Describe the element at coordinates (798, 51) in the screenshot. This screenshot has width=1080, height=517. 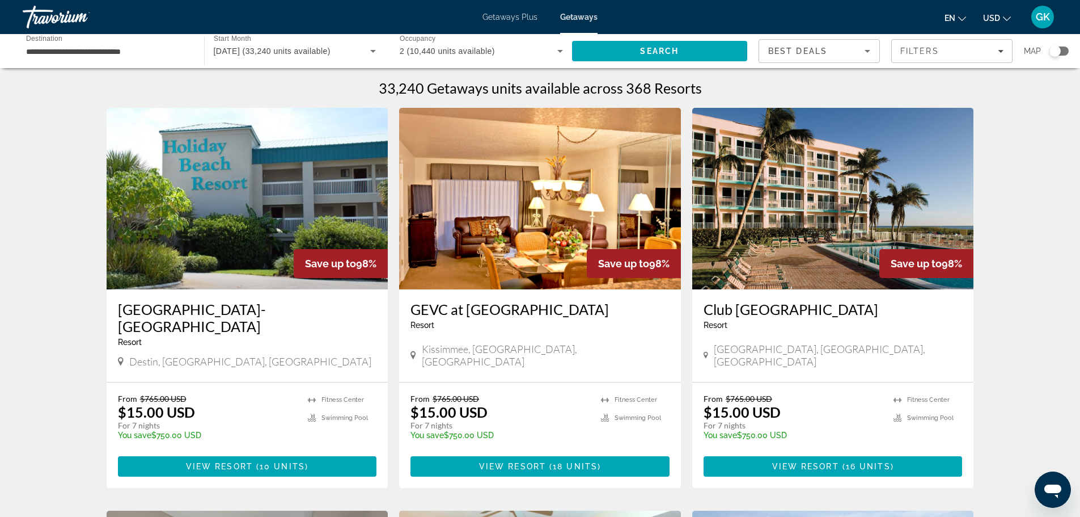
I see `span: Best Deals` at that location.